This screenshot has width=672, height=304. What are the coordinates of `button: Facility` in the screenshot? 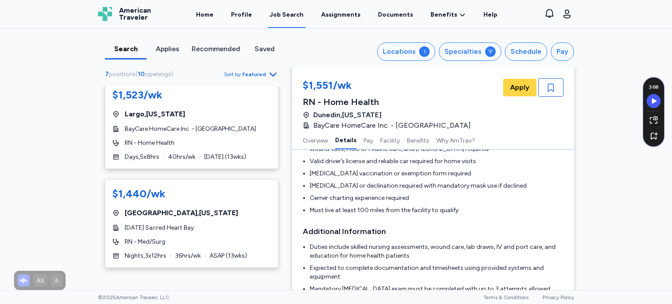 It's located at (390, 140).